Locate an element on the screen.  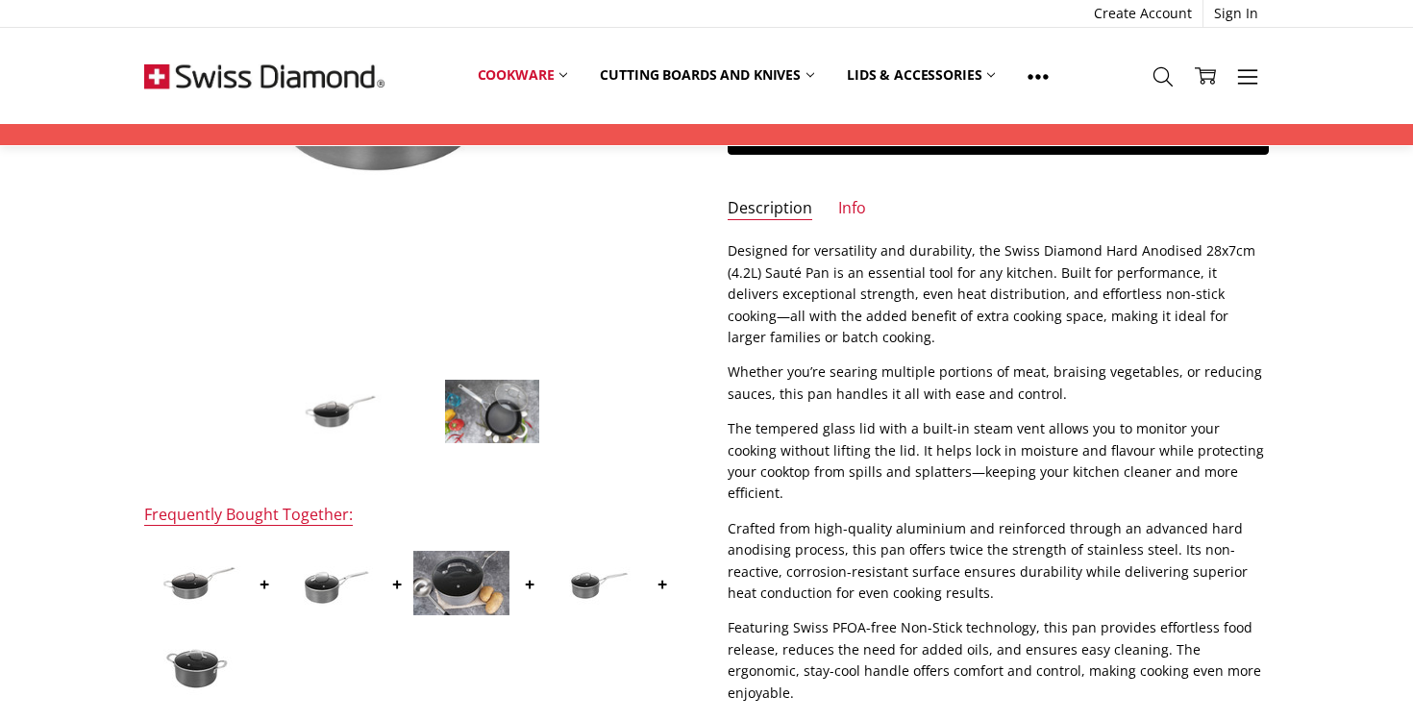
img: Swiss Diamond Hard Anodised 20x9.5cm 2.8L Non Stick Saucepan w Glass lid is located at coordinates (461, 582).